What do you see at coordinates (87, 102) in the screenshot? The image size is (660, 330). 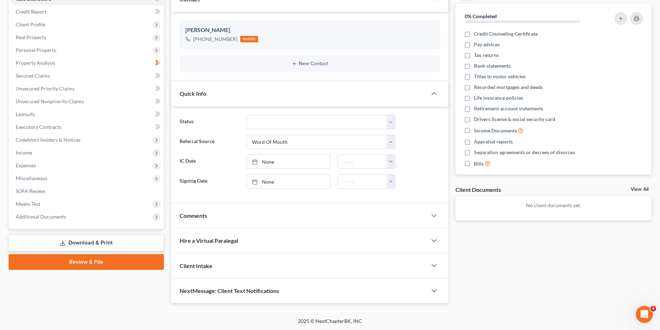 I see `a: Unsecured Nonpriority Claims` at bounding box center [87, 102].